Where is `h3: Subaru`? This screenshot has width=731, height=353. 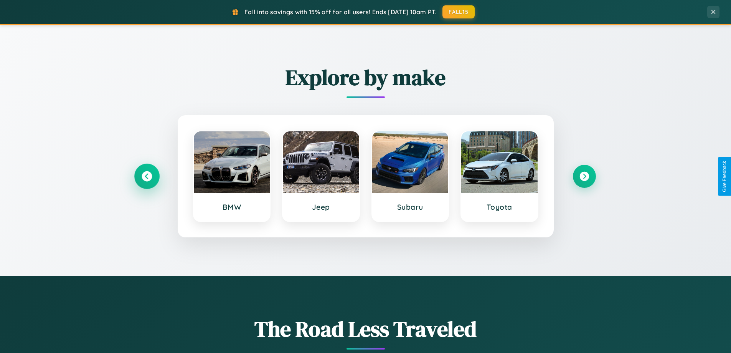 h3: Subaru is located at coordinates (410, 207).